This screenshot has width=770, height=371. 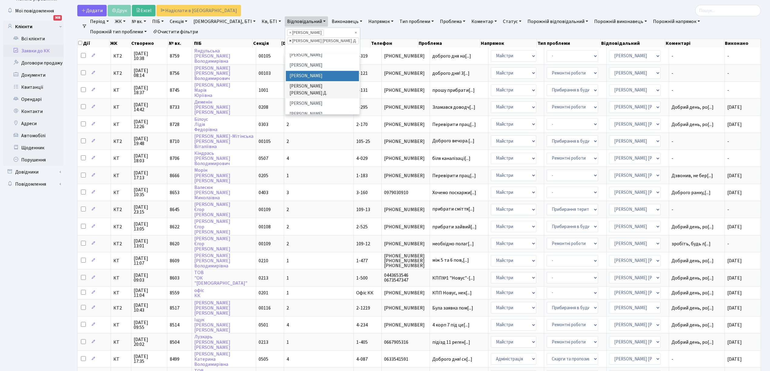 What do you see at coordinates (175, 159) in the screenshot?
I see `span: 8706` at bounding box center [175, 159].